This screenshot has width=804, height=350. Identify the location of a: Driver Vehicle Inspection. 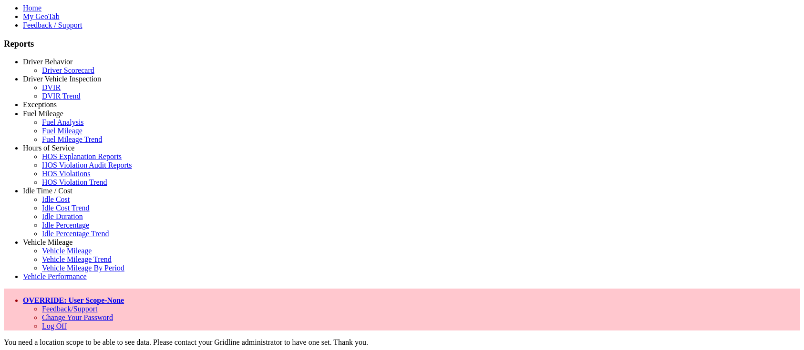
(62, 79).